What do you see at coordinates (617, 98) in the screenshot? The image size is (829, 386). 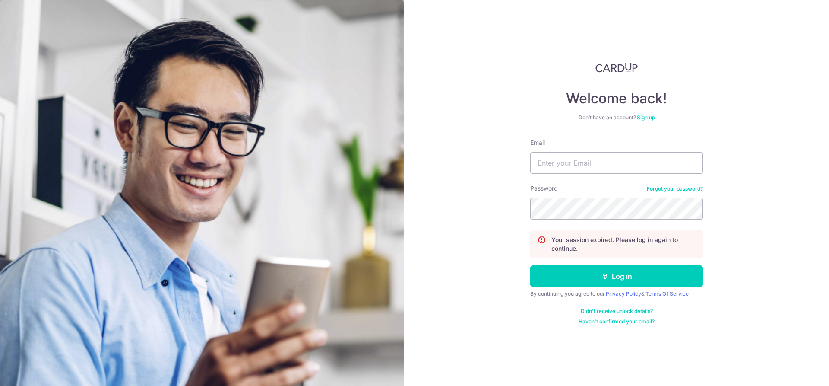 I see `h4: Welcome back!` at bounding box center [617, 98].